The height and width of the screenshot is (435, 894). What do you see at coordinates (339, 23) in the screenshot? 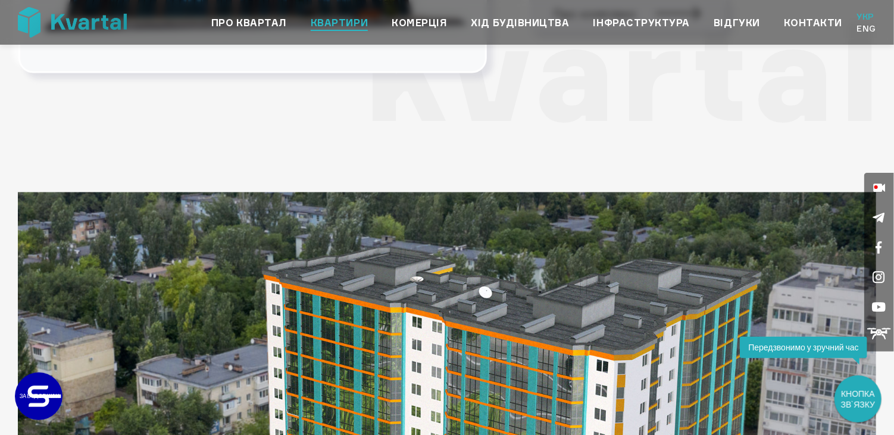
I see `a: Квартири` at bounding box center [339, 23].